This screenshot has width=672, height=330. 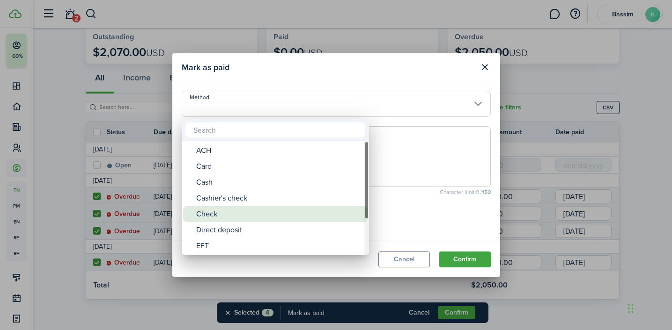 What do you see at coordinates (279, 246) in the screenshot?
I see `div: EFT` at bounding box center [279, 246].